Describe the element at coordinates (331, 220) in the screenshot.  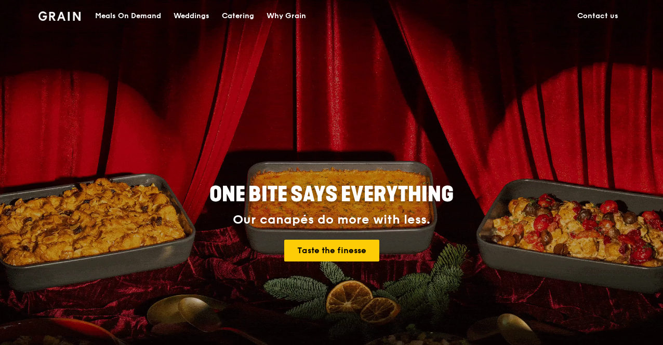
I see `div: Our canapés do more with less.` at that location.